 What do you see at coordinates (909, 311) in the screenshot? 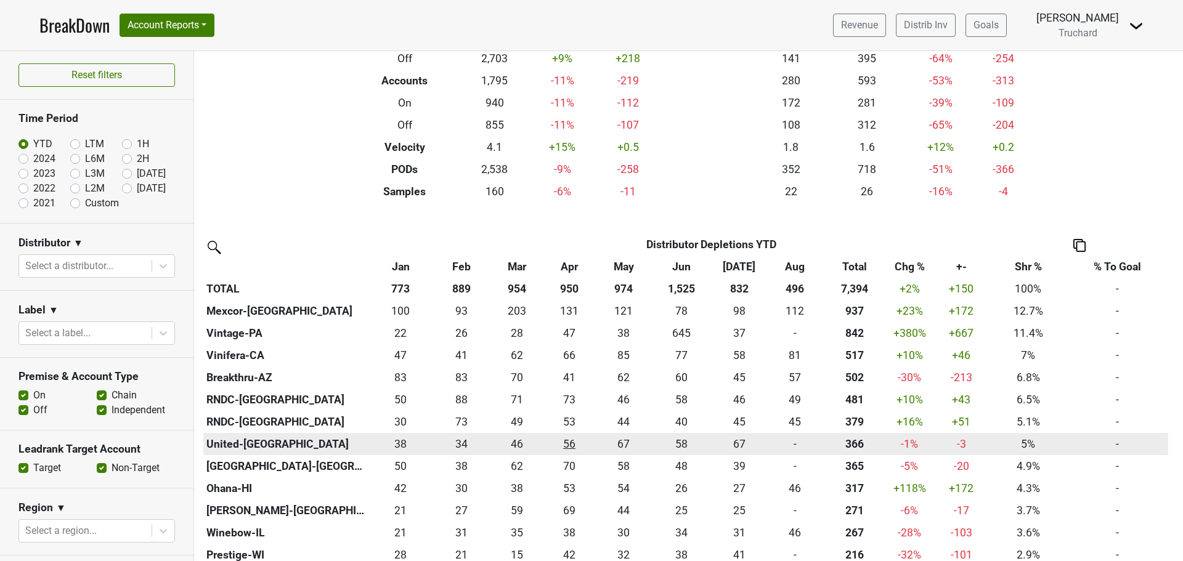
I see `td: +23 %` at bounding box center [909, 311].